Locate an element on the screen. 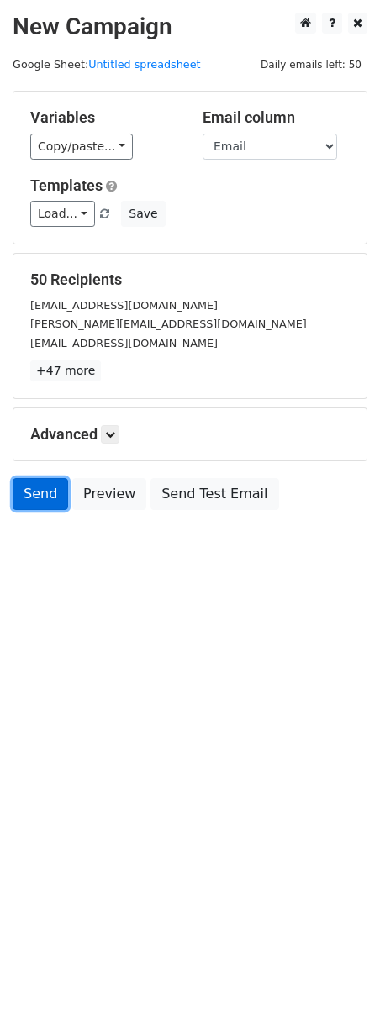 The image size is (380, 1009). a: Copy/paste... is located at coordinates (82, 146).